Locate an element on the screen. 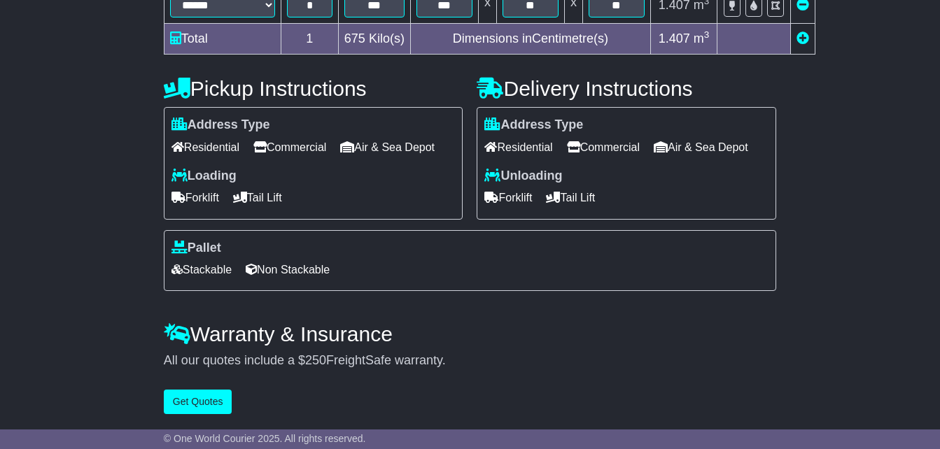  div: All our quotes include a $ FreightSafe warranty. is located at coordinates (470, 361).